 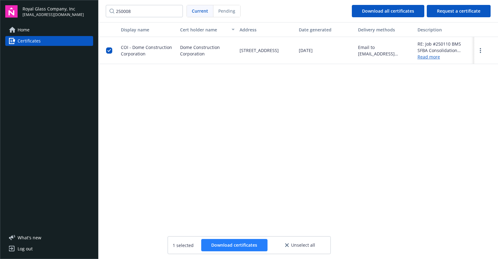 I want to click on span: 1 selected, so click(x=183, y=246).